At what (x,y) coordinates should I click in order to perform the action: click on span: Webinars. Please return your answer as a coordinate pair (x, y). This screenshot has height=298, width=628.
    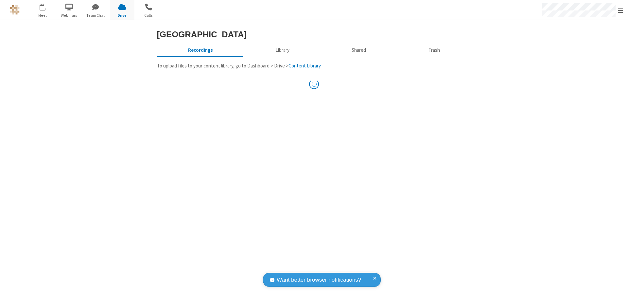
    Looking at the image, I should click on (69, 15).